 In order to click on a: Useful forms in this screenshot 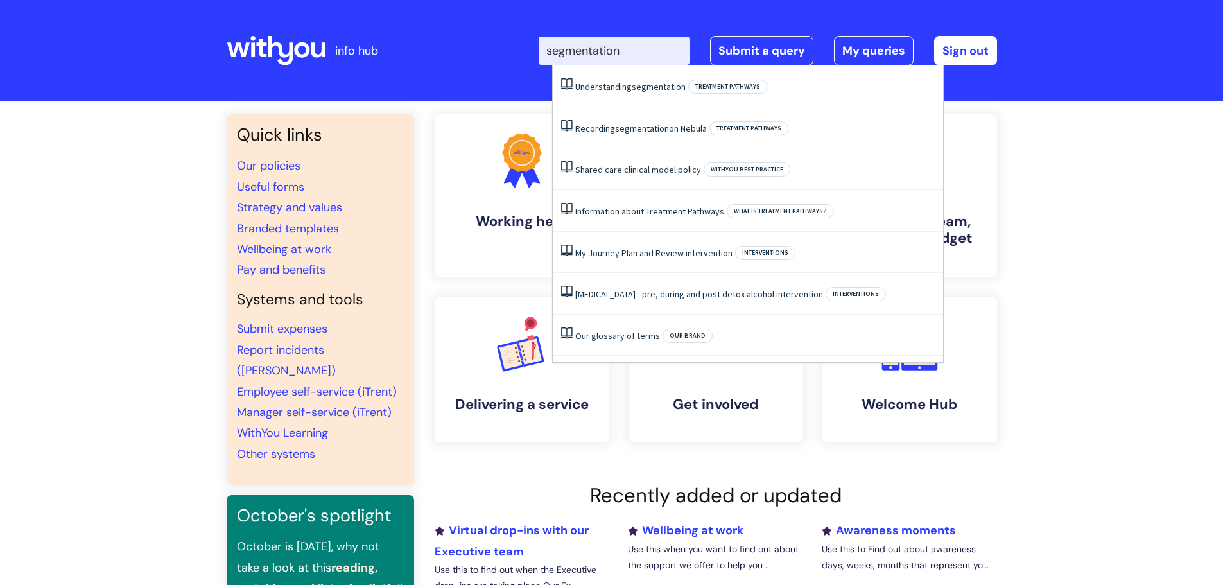, I will do `click(270, 187)`.